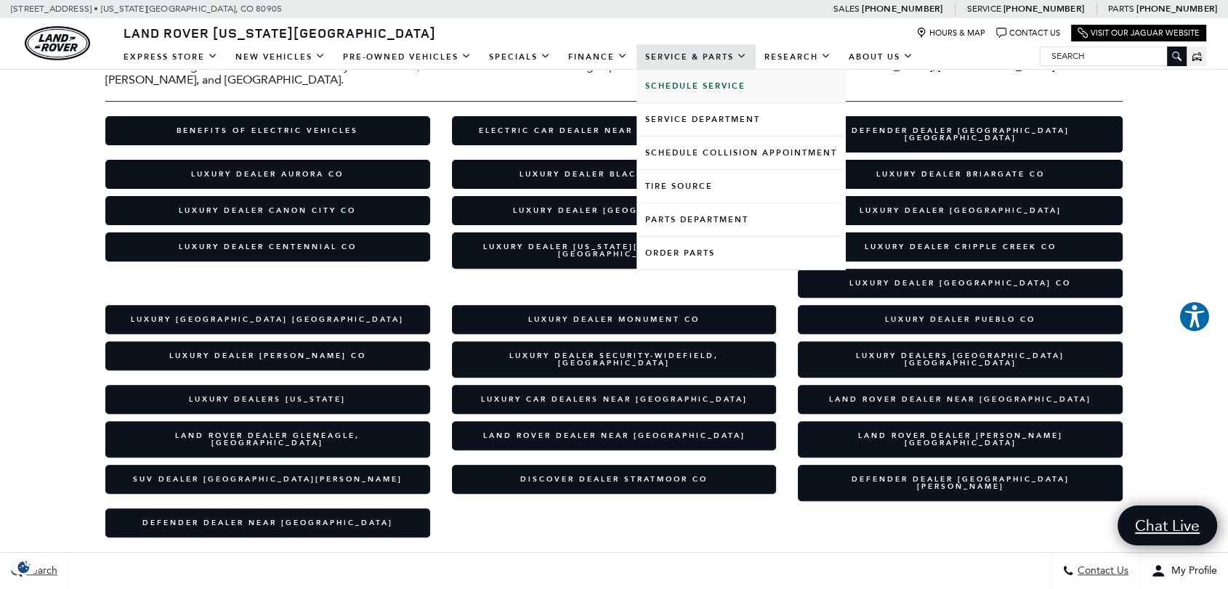 Image resolution: width=1228 pixels, height=589 pixels. Describe the element at coordinates (280, 57) in the screenshot. I see `a: New Vehicles` at that location.